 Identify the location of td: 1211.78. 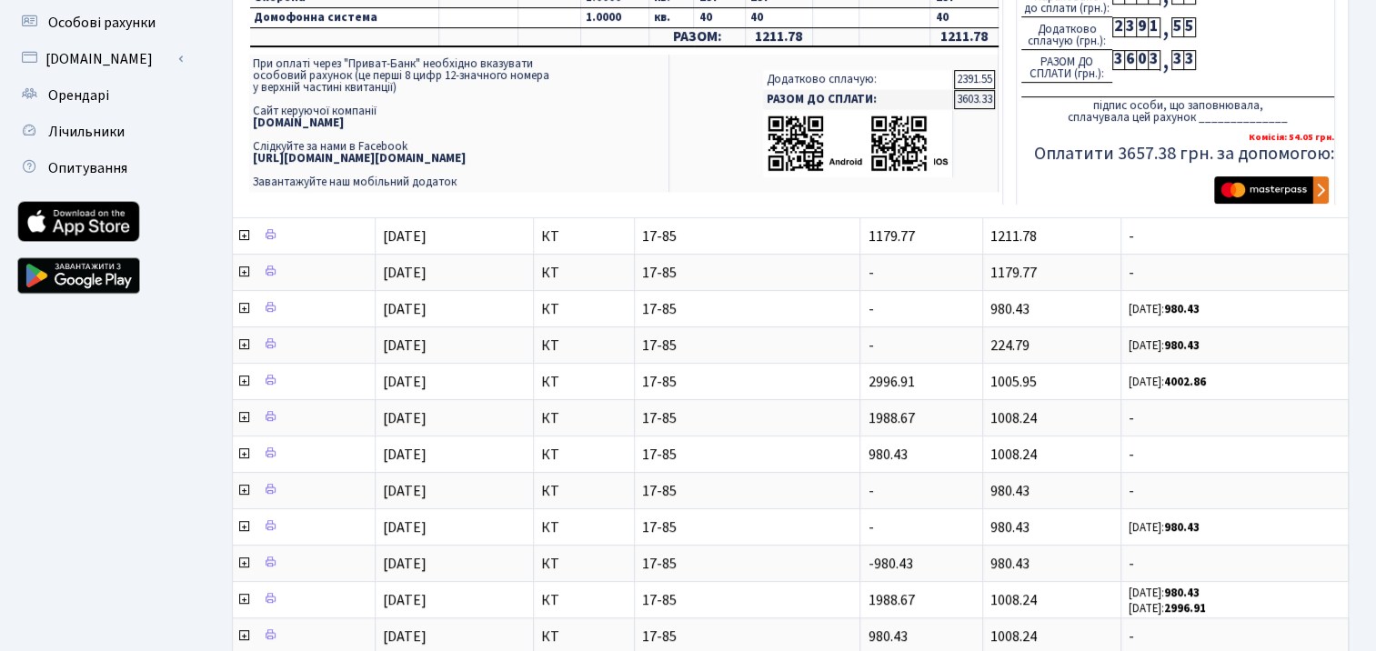
(779, 36).